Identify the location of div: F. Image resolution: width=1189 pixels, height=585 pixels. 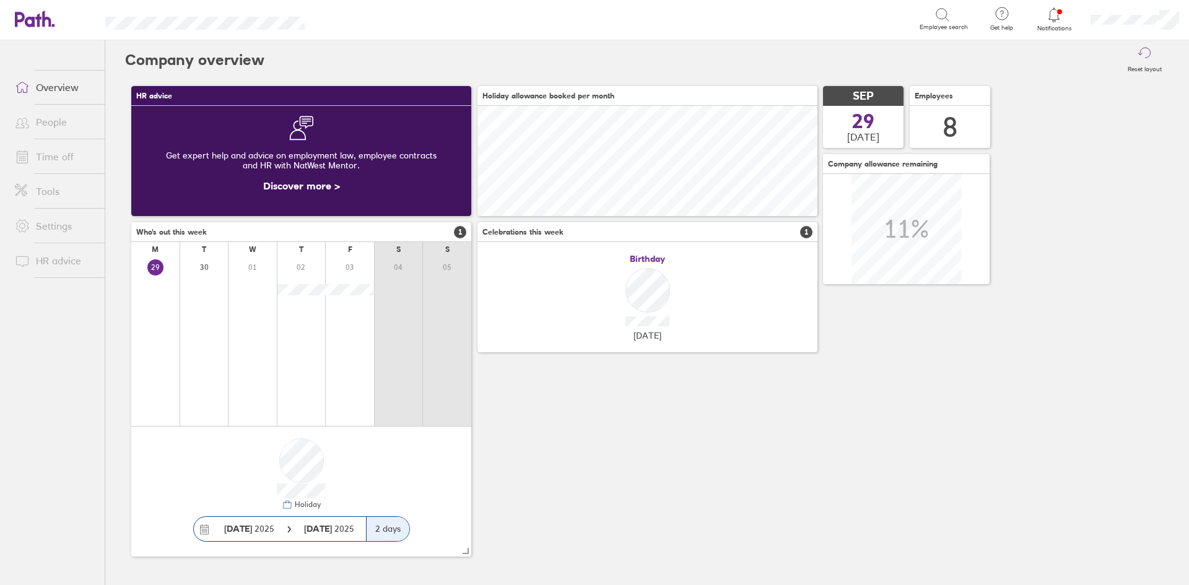
(350, 250).